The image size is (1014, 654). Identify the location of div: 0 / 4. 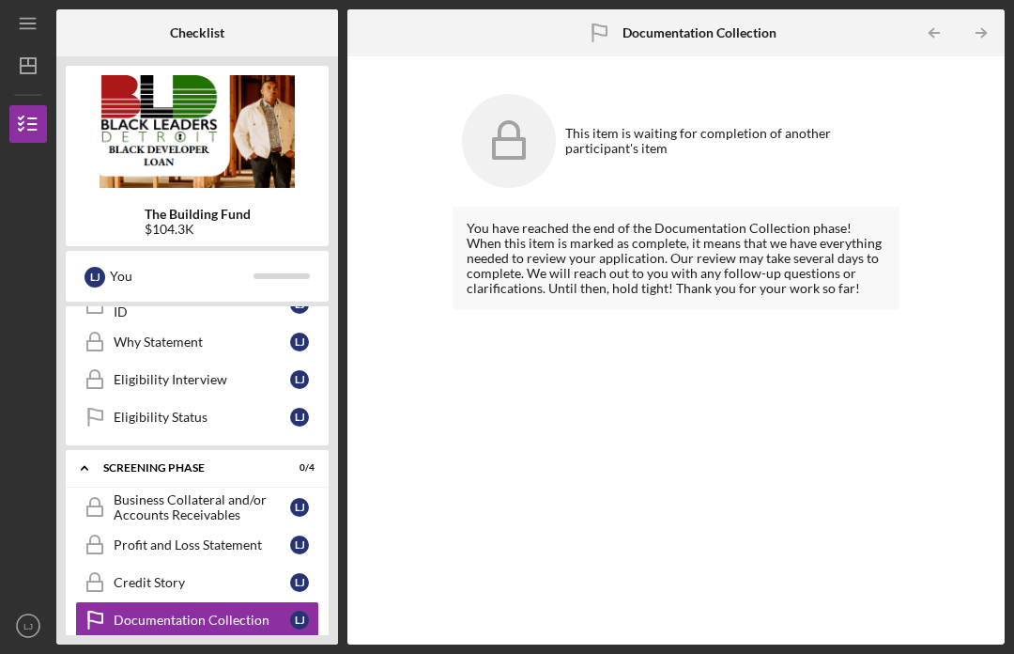
(298, 468).